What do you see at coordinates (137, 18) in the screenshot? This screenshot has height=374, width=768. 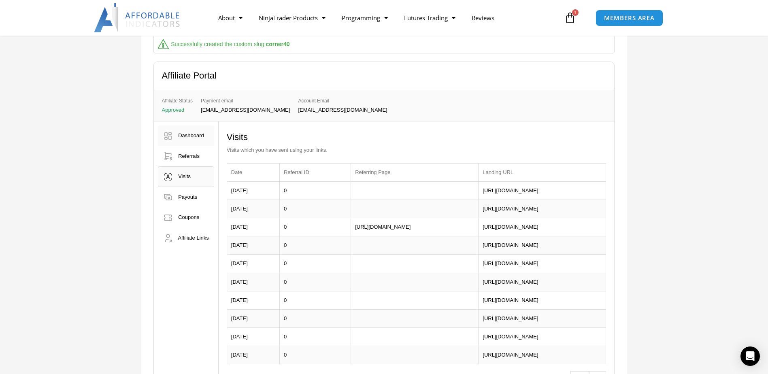 I see `img: LogoAI | Affordable Indicators – NinjaTrader` at bounding box center [137, 18].